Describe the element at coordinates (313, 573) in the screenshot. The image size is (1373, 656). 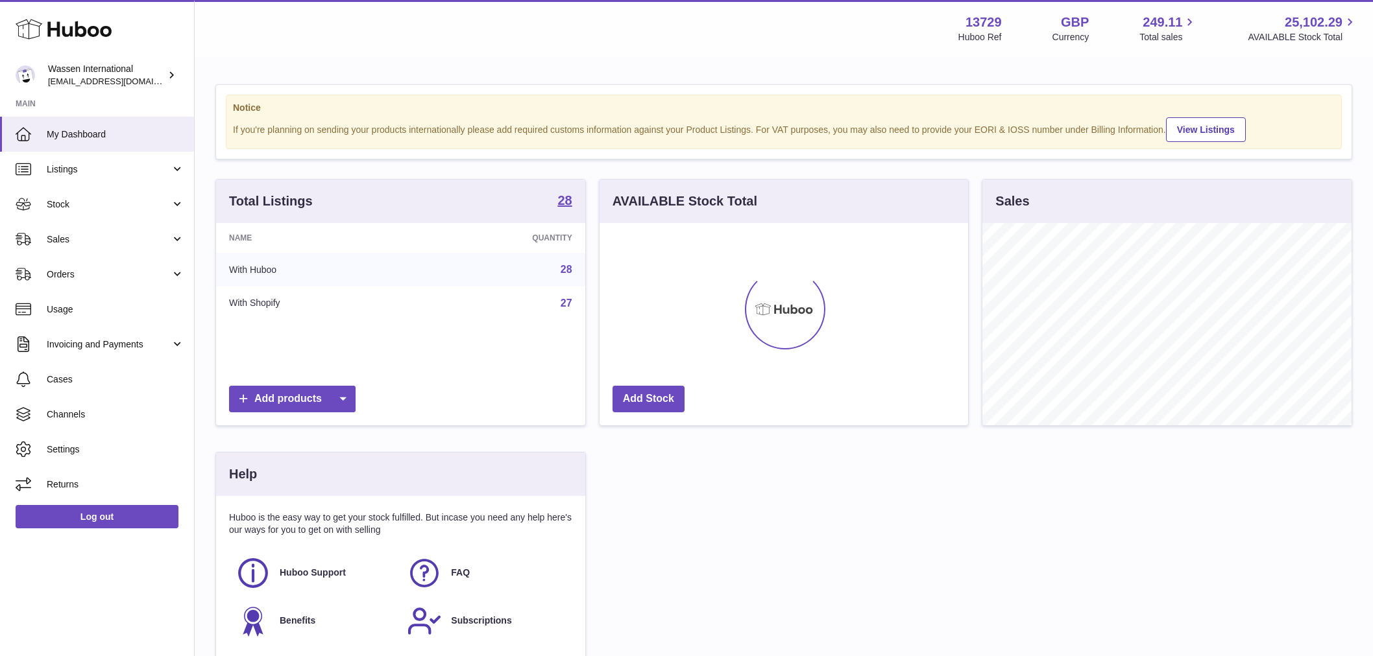
I see `span: Huboo Support` at that location.